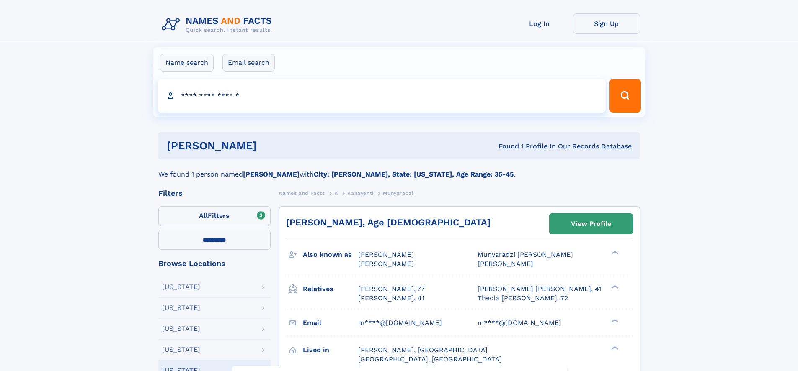 Image resolution: width=798 pixels, height=371 pixels. Describe the element at coordinates (330, 350) in the screenshot. I see `h3: Lived in` at that location.